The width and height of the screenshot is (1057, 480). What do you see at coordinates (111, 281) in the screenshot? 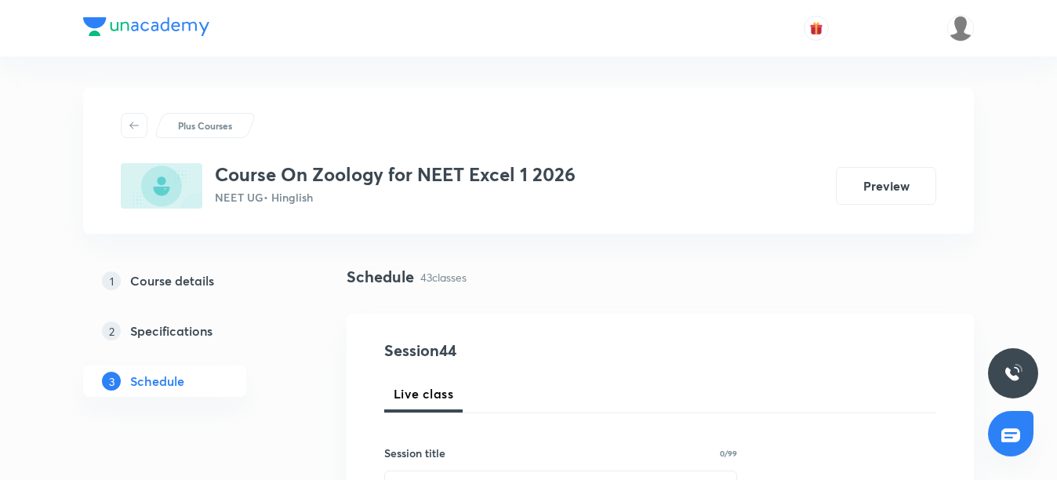
I see `p: 1` at bounding box center [111, 281].